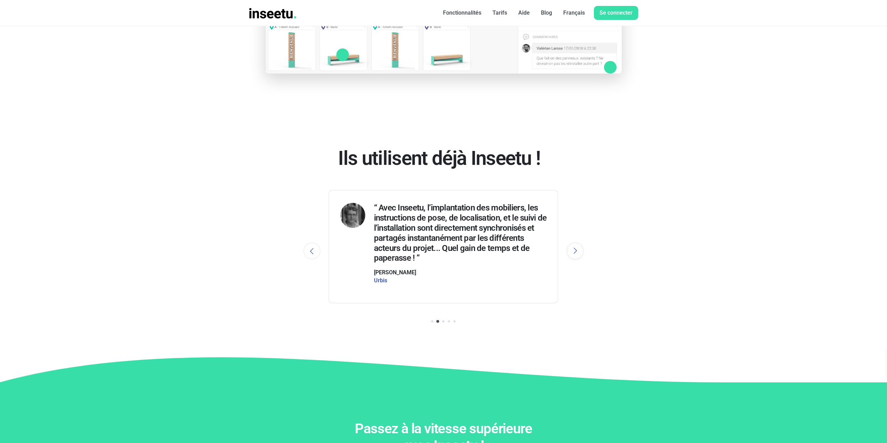 The height and width of the screenshot is (443, 887). What do you see at coordinates (439, 159) in the screenshot?
I see `h2: Ils utilisent déjà Inseetu !` at bounding box center [439, 159].